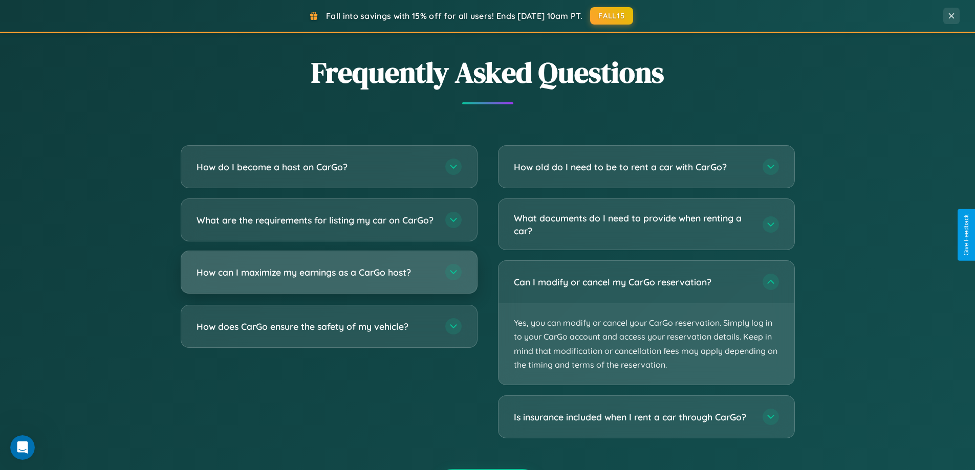 This screenshot has width=975, height=470. I want to click on h3: What are the requirements for listing my car on CarGo?, so click(316, 220).